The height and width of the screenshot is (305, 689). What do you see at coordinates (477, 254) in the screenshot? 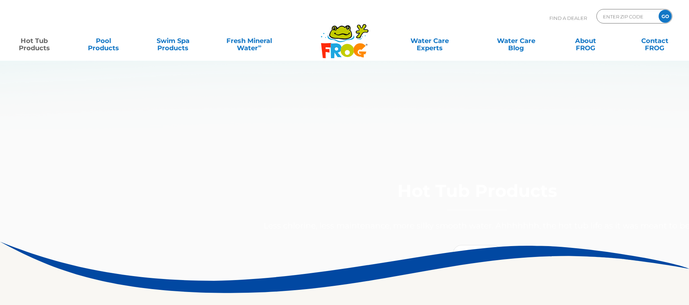
I see `a: Find a Dealer` at bounding box center [477, 254].